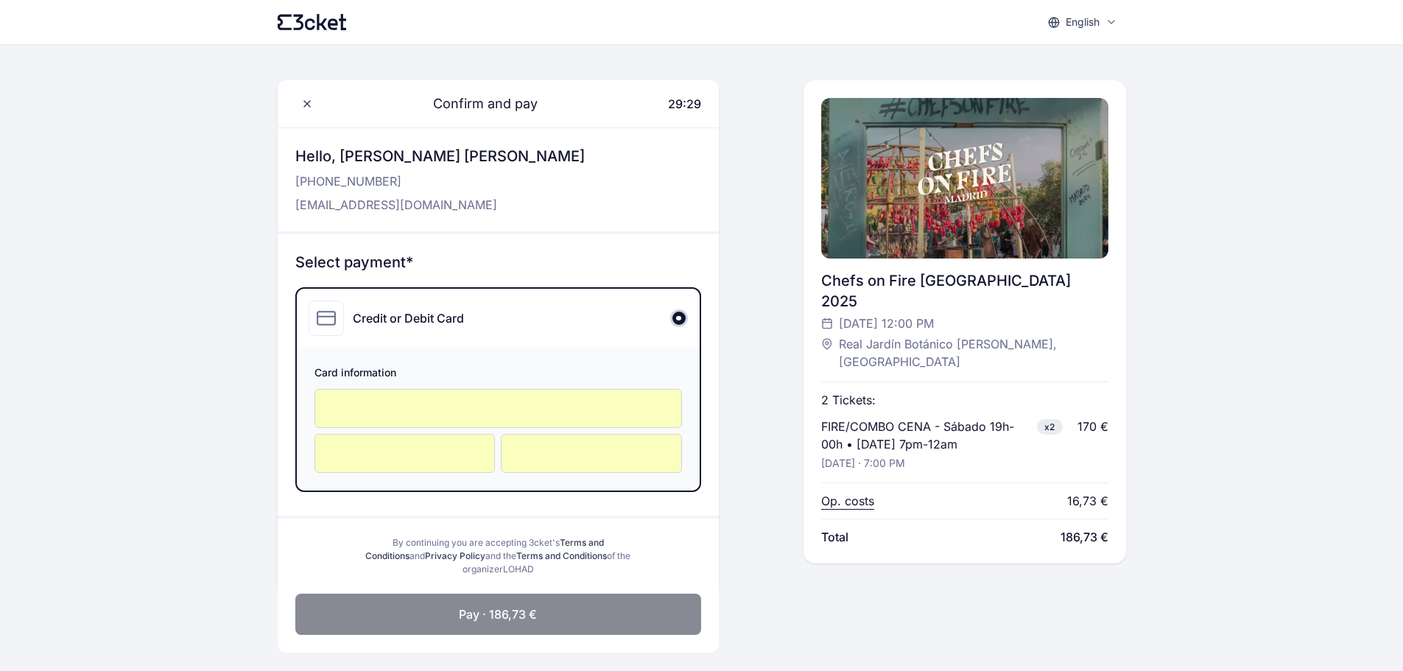 This screenshot has height=671, width=1403. I want to click on p: Op. costs, so click(848, 501).